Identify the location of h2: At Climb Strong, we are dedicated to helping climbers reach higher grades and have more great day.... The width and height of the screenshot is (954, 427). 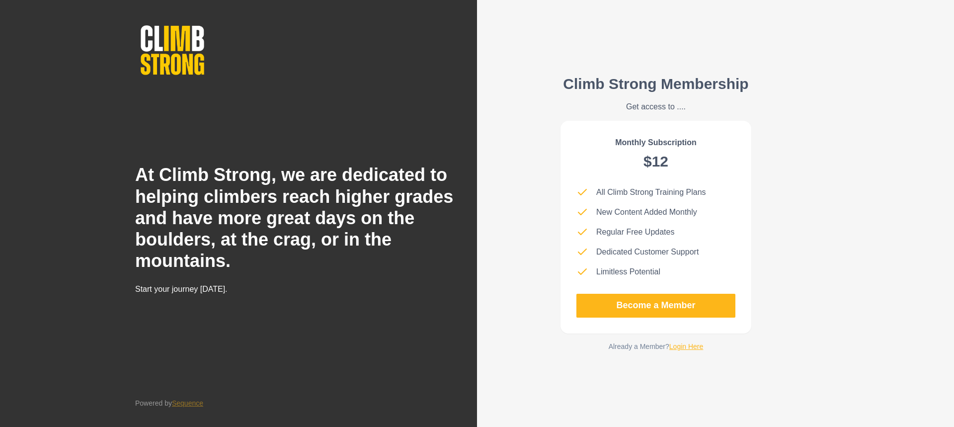
(298, 218).